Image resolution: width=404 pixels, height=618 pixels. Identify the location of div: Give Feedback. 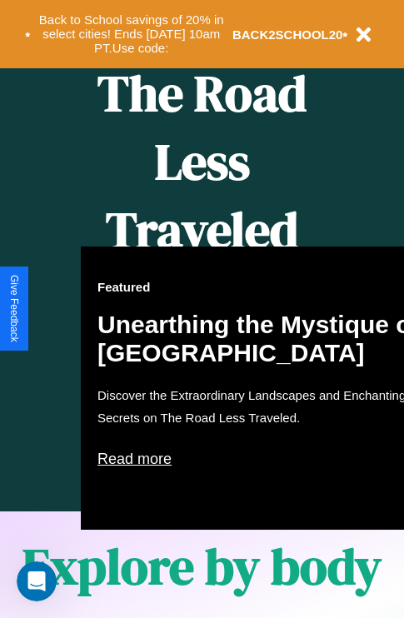
(14, 308).